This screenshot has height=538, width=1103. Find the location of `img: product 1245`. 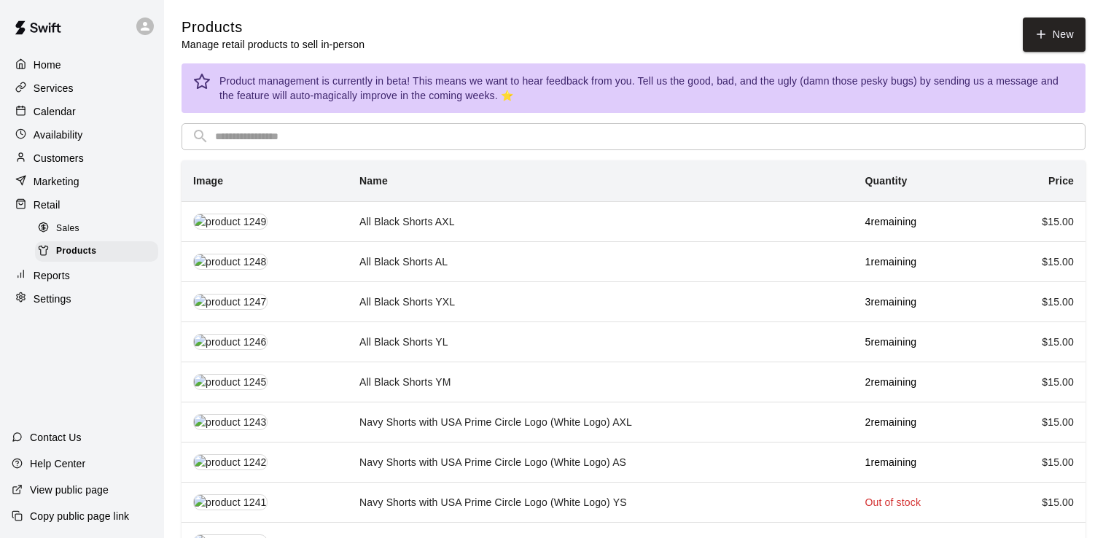

img: product 1245 is located at coordinates (230, 382).